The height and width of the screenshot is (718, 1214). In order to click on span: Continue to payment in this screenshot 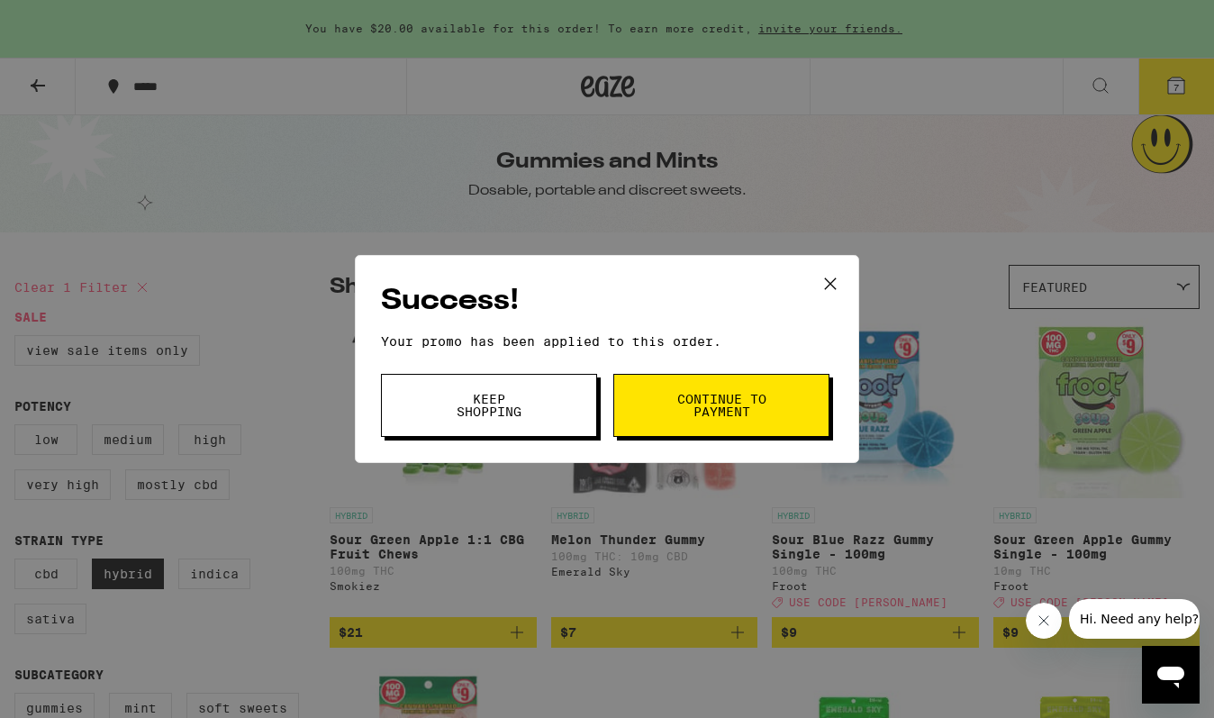, I will do `click(721, 405)`.